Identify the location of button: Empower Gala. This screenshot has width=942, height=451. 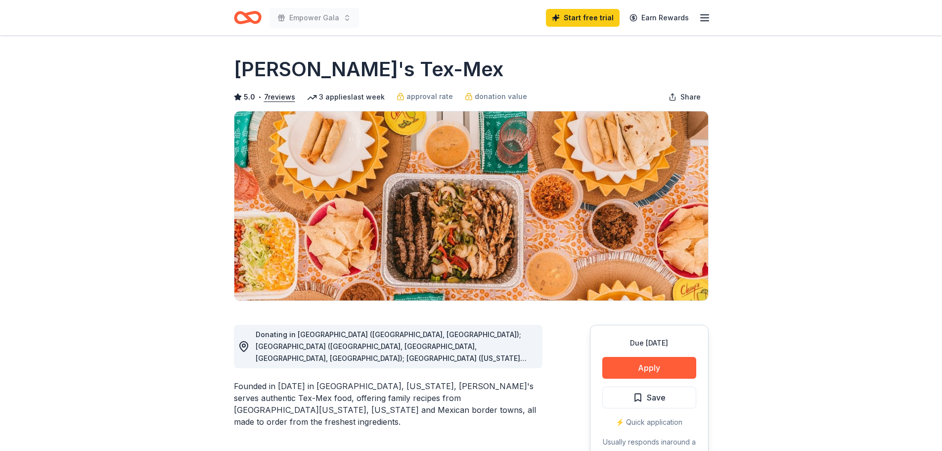
(314, 18).